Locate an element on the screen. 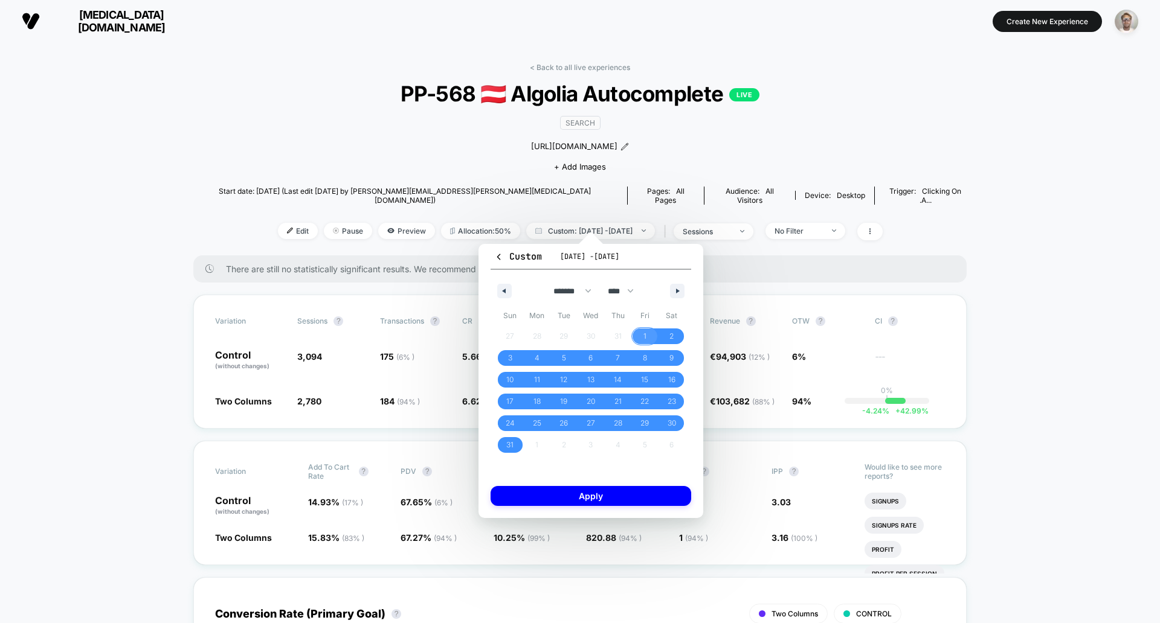 This screenshot has height=623, width=1160. span: 21 is located at coordinates (618, 402).